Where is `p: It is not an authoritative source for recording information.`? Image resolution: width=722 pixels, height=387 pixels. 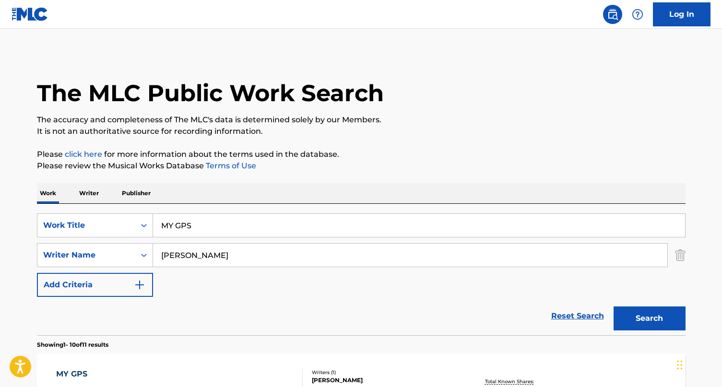 p: It is not an authoritative source for recording information. is located at coordinates (361, 131).